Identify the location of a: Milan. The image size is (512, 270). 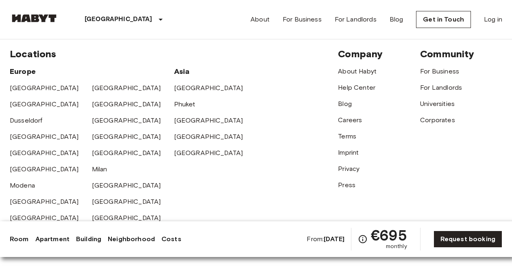
(100, 169).